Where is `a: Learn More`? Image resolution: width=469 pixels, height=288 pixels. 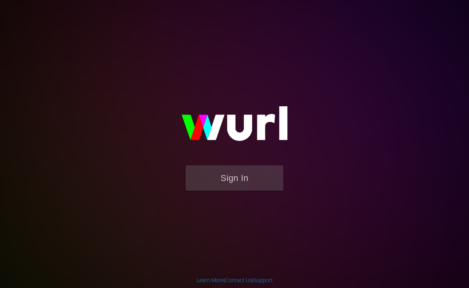 a: Learn More is located at coordinates (210, 280).